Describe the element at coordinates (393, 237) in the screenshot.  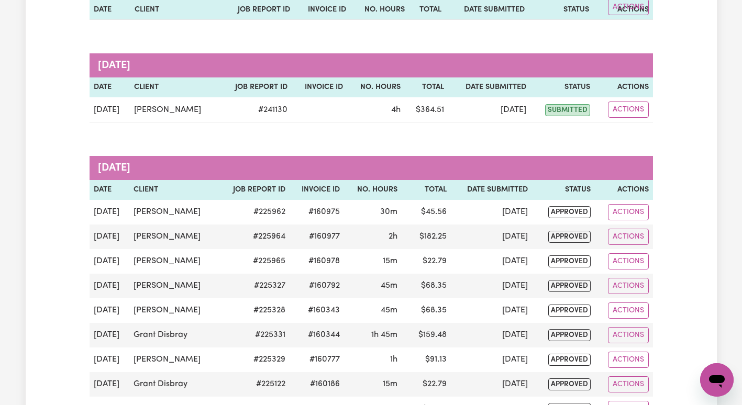
I see `span: 2 hours` at that location.